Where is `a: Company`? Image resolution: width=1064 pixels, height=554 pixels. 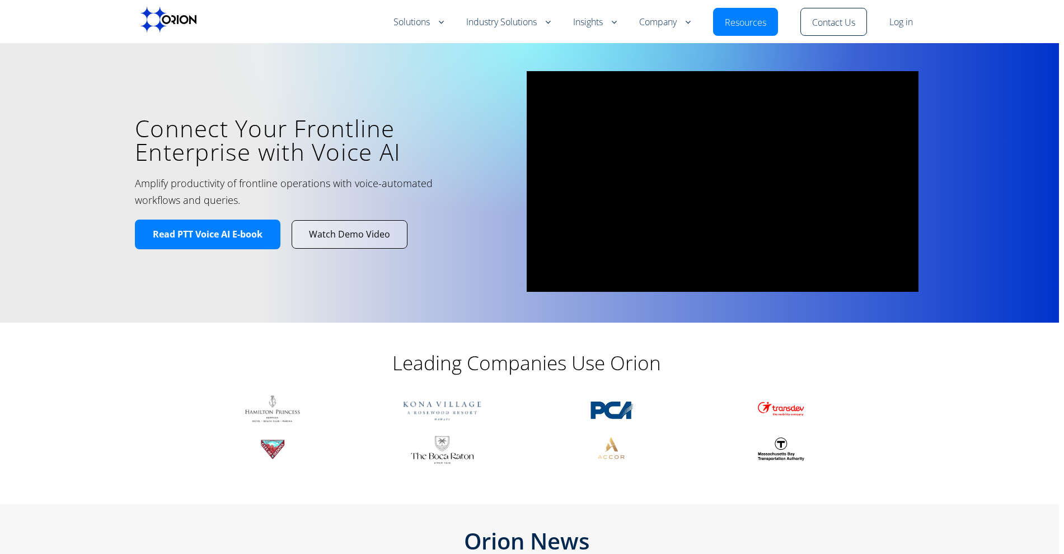 a: Company is located at coordinates (665, 22).